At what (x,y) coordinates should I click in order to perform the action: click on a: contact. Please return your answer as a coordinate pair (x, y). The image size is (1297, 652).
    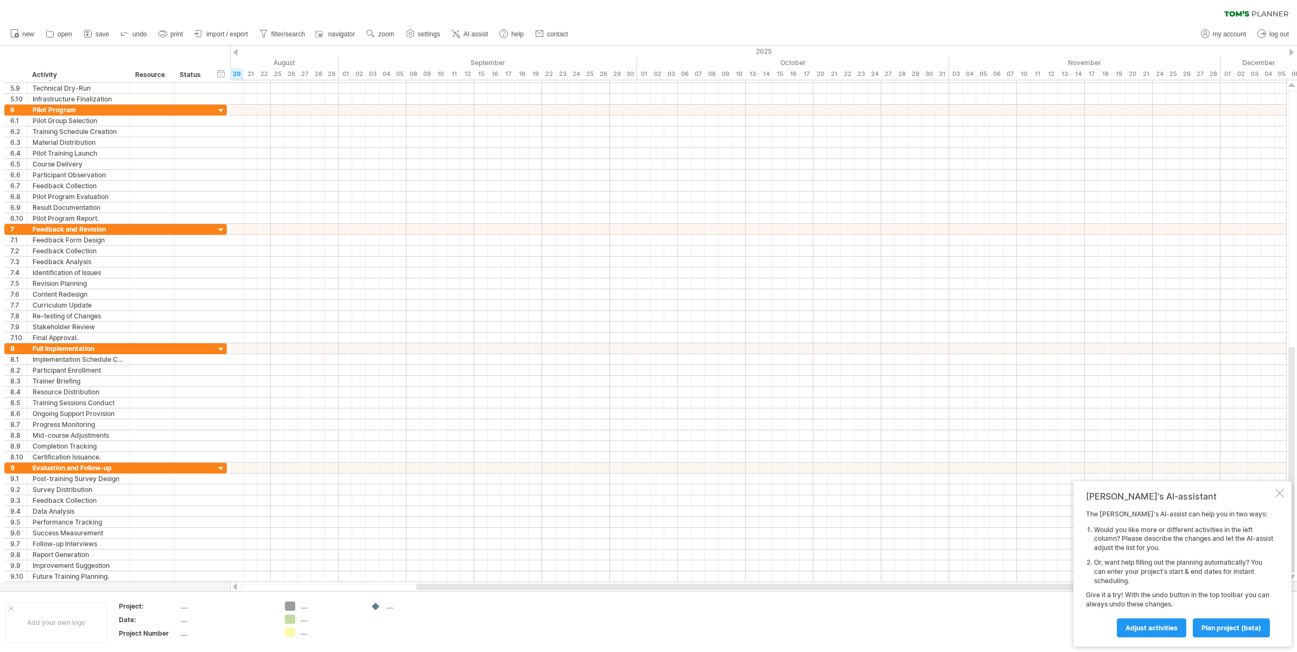
    Looking at the image, I should click on (552, 34).